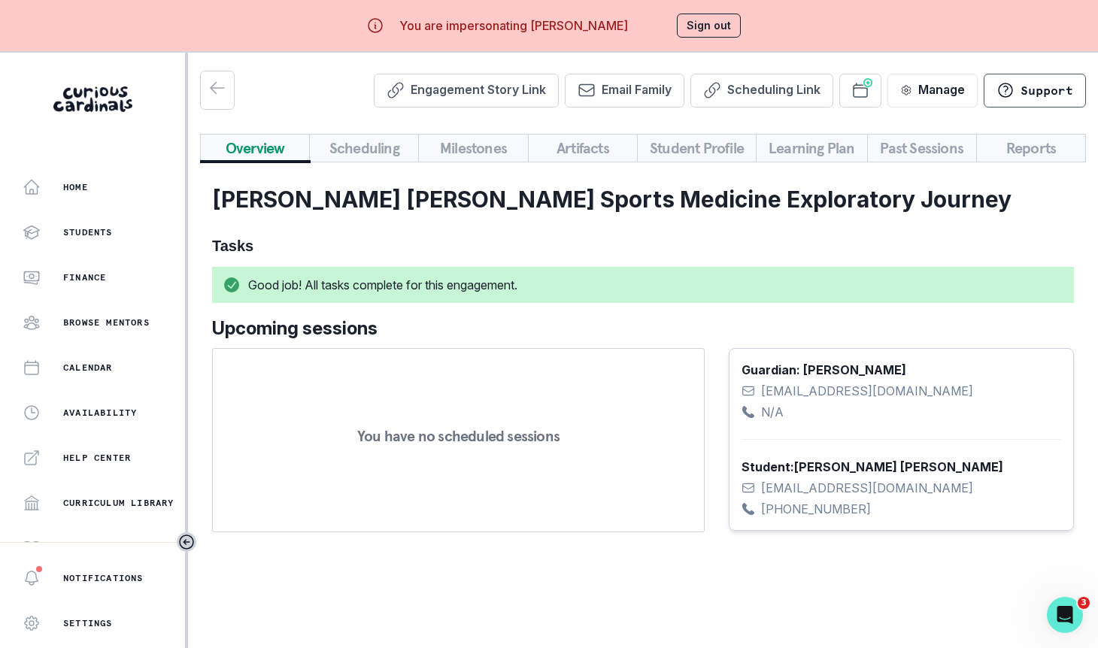 This screenshot has width=1098, height=648. I want to click on button: Overview, so click(255, 148).